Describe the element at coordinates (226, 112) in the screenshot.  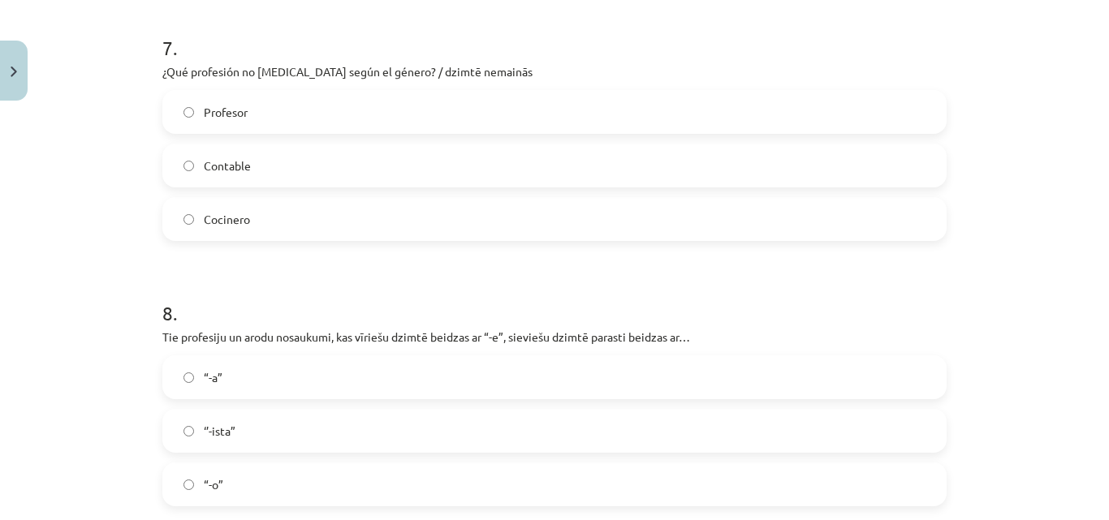
I see `span: Profesor` at that location.